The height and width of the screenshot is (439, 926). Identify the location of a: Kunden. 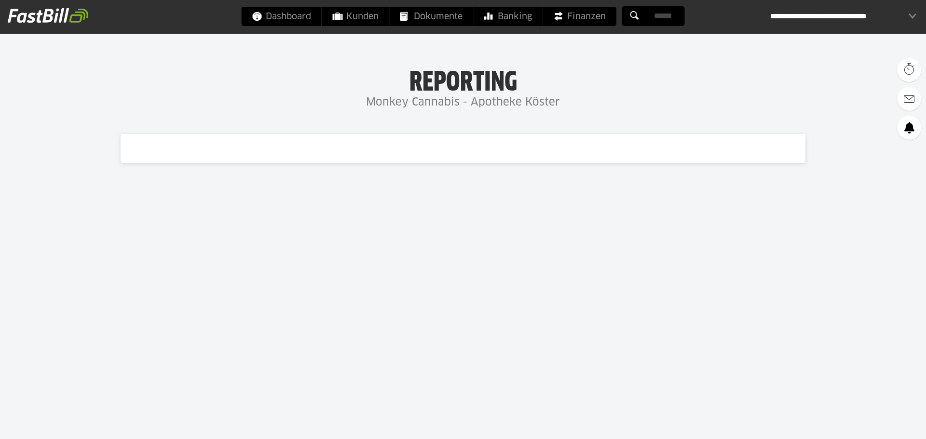
(356, 16).